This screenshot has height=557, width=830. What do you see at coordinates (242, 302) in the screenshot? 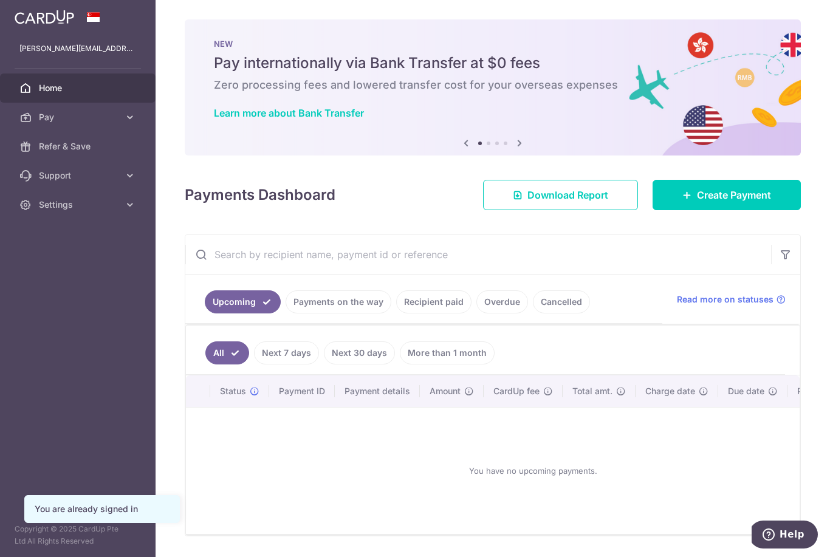
I see `a: Upcoming` at bounding box center [242, 302].